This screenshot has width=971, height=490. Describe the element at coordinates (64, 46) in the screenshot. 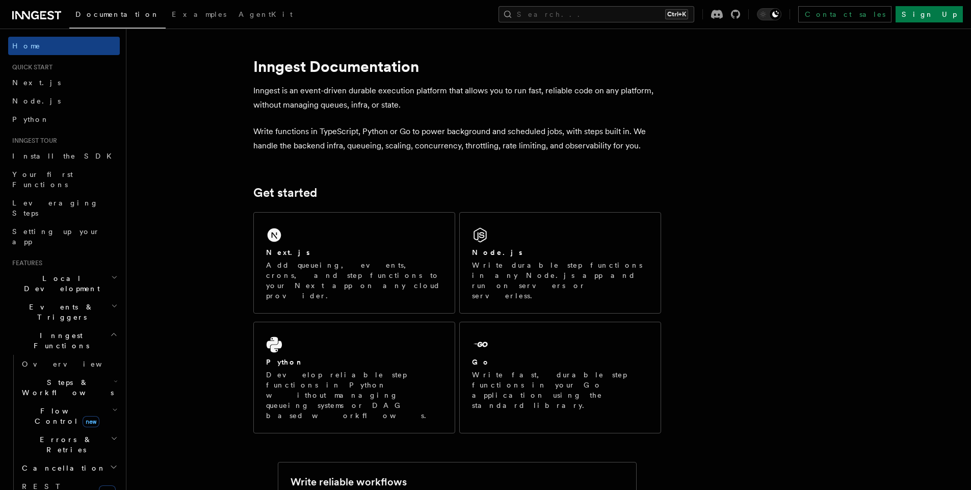

I see `a: Home` at that location.